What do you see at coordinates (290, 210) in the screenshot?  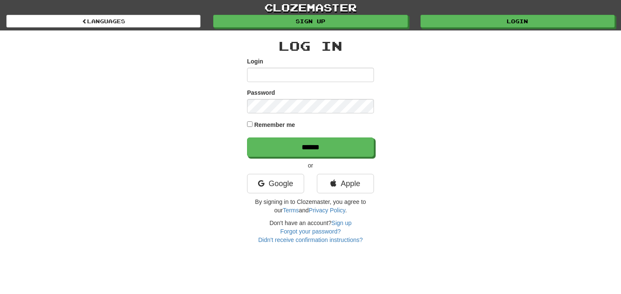 I see `a: Terms` at bounding box center [290, 210].